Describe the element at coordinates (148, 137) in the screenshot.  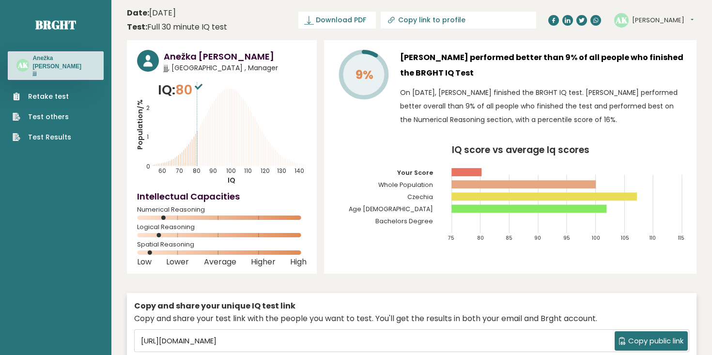
I see `tspan: 1` at that location.